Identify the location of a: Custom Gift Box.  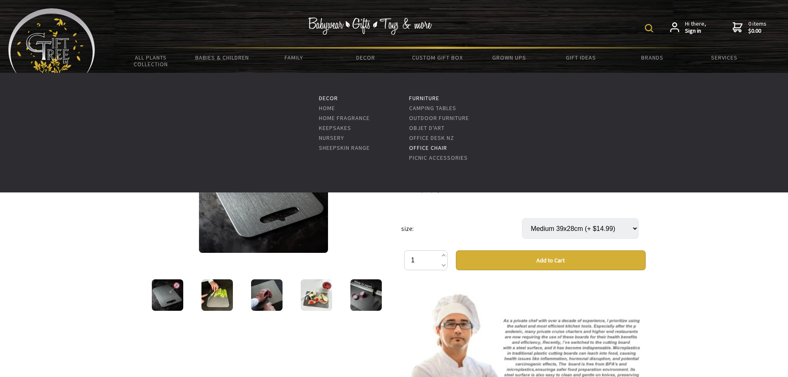
(437, 57).